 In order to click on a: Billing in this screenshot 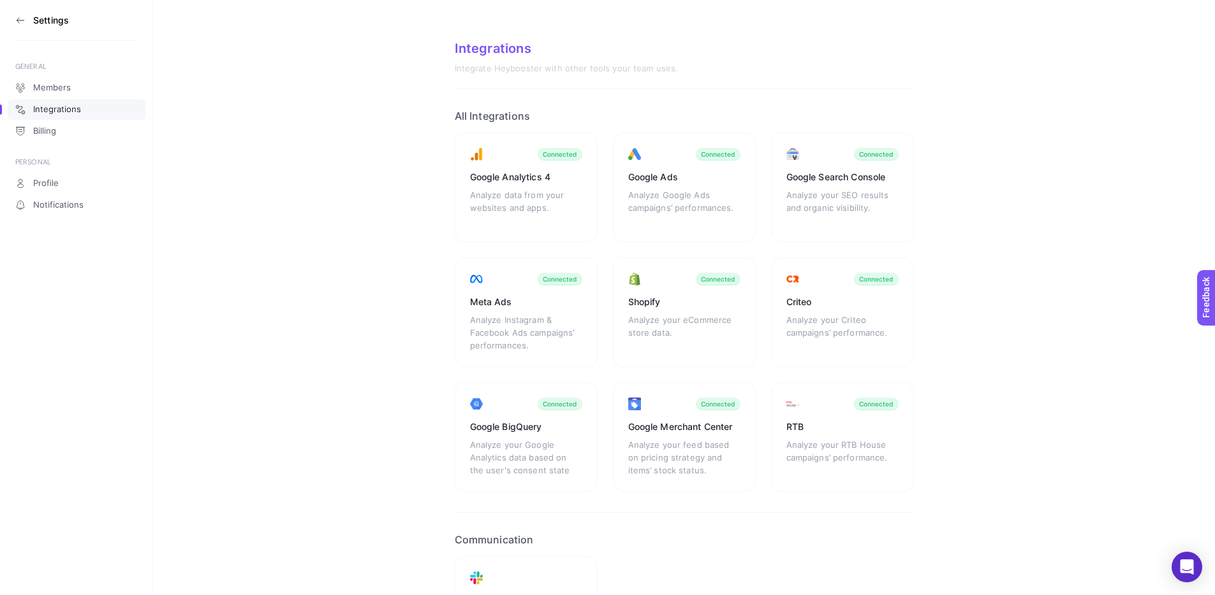, I will do `click(77, 131)`.